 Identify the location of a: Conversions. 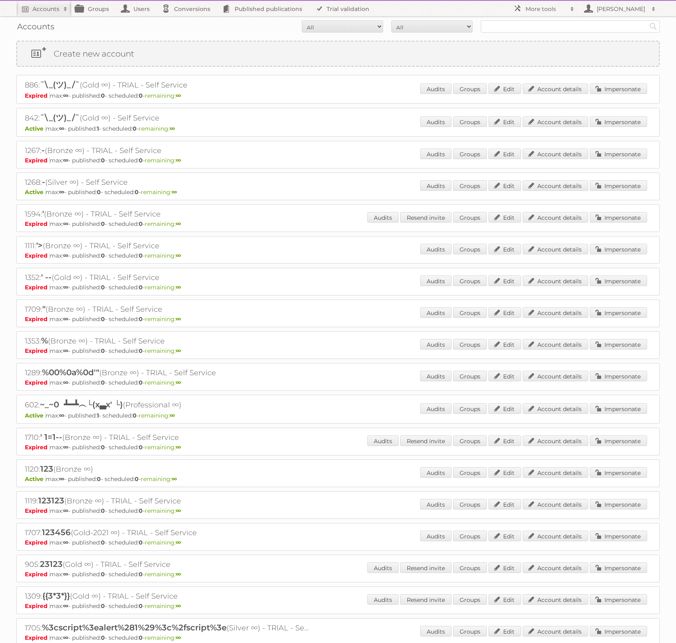
(188, 9).